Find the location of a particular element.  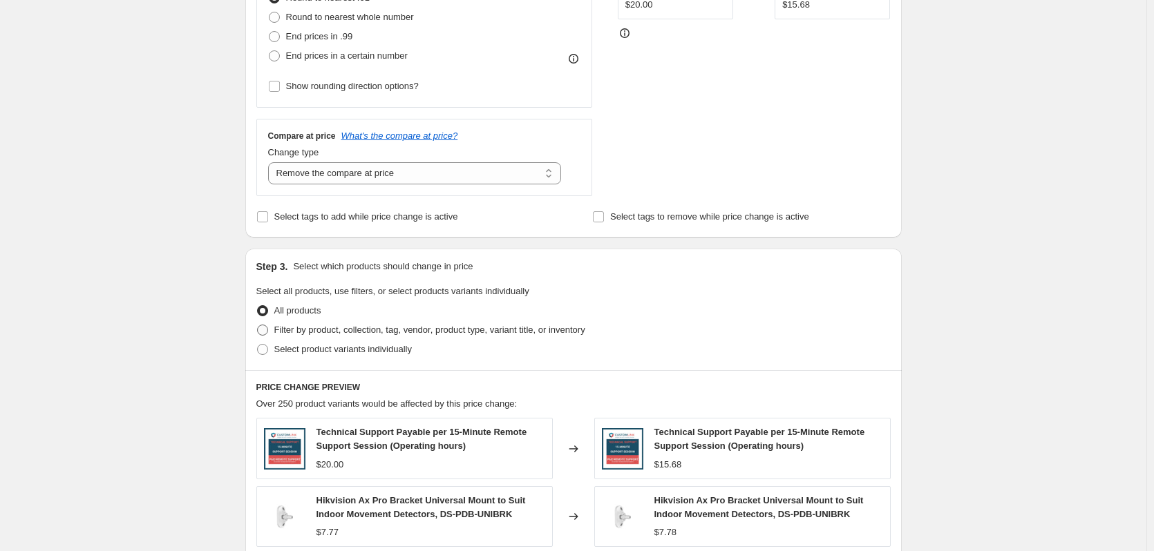

div: $20.00 is located at coordinates (330, 465).